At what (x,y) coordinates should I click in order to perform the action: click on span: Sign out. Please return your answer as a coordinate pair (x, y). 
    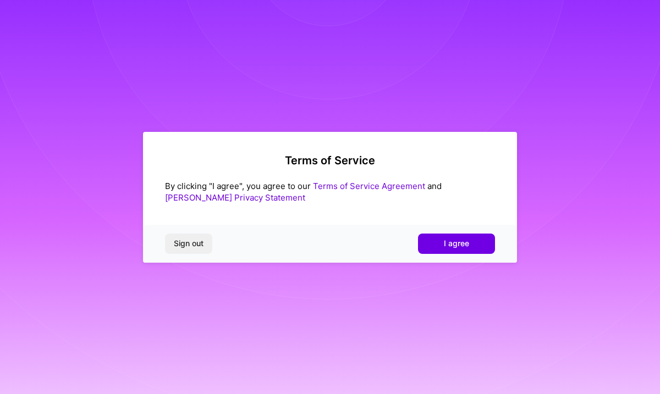
    Looking at the image, I should click on (189, 244).